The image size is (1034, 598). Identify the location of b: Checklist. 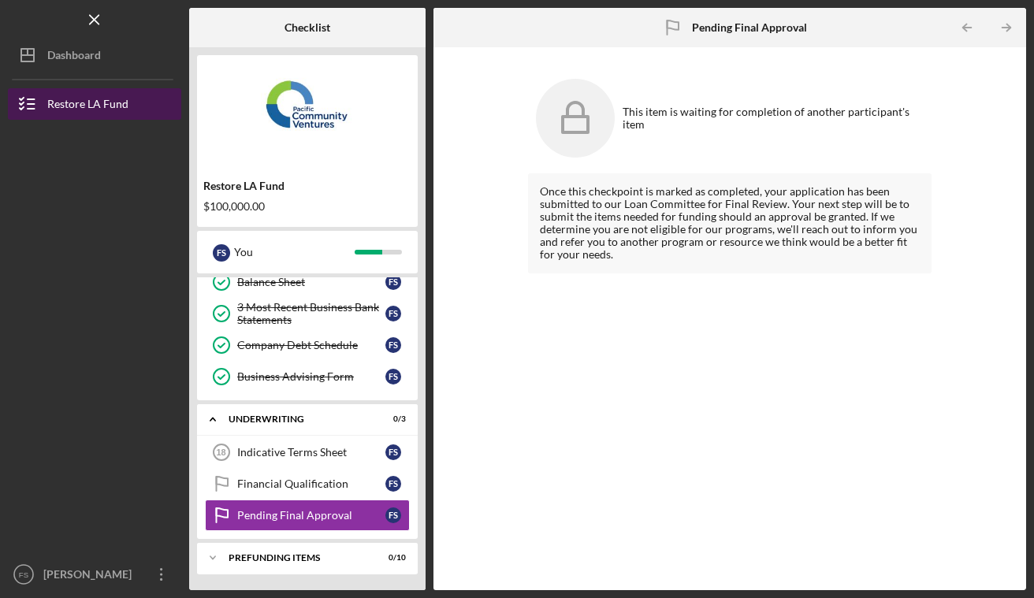
(307, 28).